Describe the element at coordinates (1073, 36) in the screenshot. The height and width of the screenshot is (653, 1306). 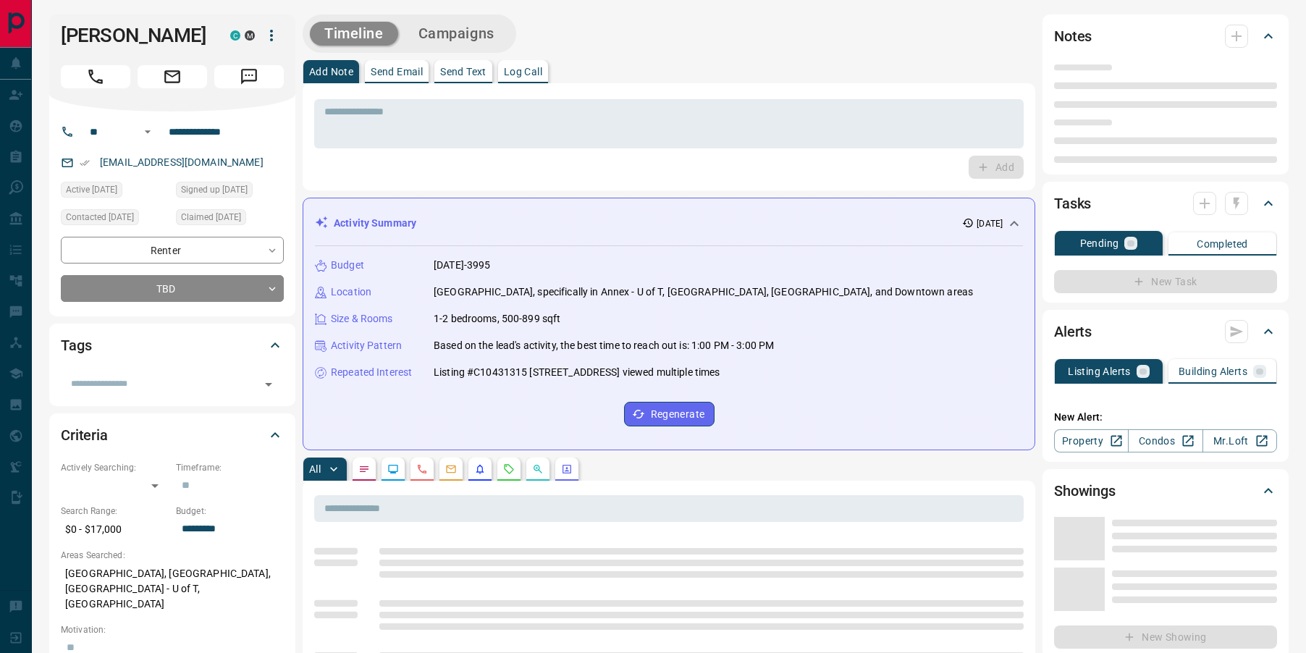
I see `h2: Notes` at that location.